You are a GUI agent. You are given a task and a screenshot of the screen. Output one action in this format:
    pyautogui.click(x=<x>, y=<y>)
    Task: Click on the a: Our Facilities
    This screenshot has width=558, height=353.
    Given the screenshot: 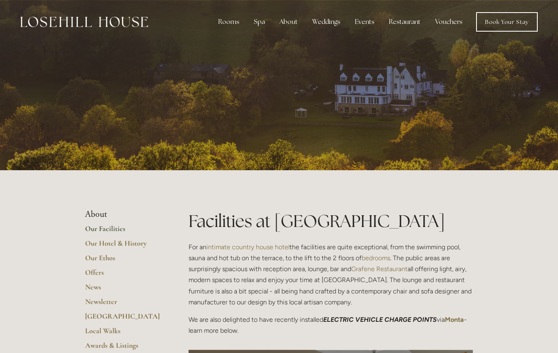 What is the action you would take?
    pyautogui.click(x=124, y=232)
    